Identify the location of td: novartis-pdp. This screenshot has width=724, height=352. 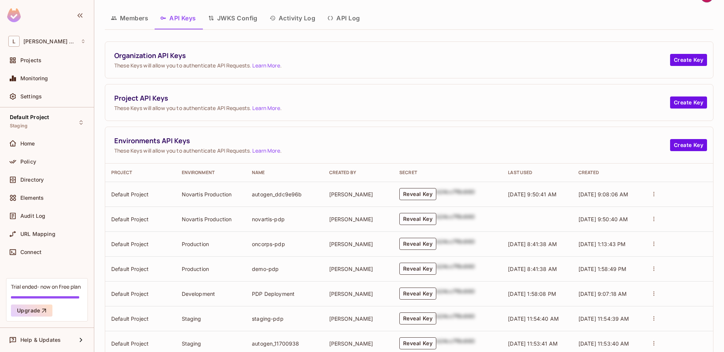
(284, 219).